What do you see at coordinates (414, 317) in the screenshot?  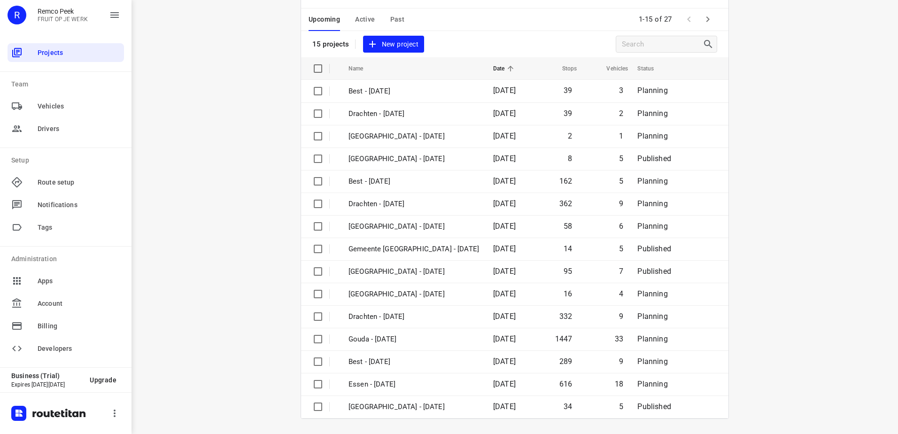 I see `p: Drachten - Tuesday` at bounding box center [414, 317].